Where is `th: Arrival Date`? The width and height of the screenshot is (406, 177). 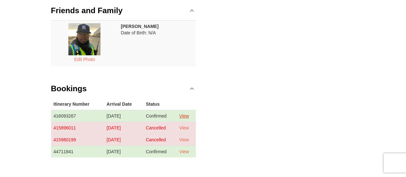 th: Arrival Date is located at coordinates (124, 104).